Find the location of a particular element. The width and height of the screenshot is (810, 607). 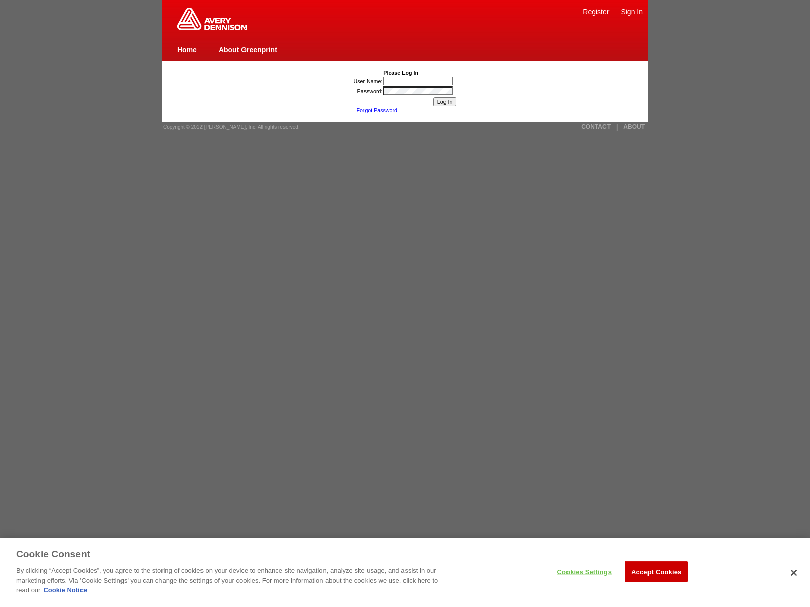

input: Log In is located at coordinates (445, 102).